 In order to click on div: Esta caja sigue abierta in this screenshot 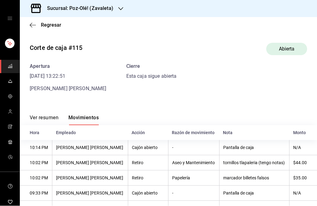, I will do `click(151, 76)`.